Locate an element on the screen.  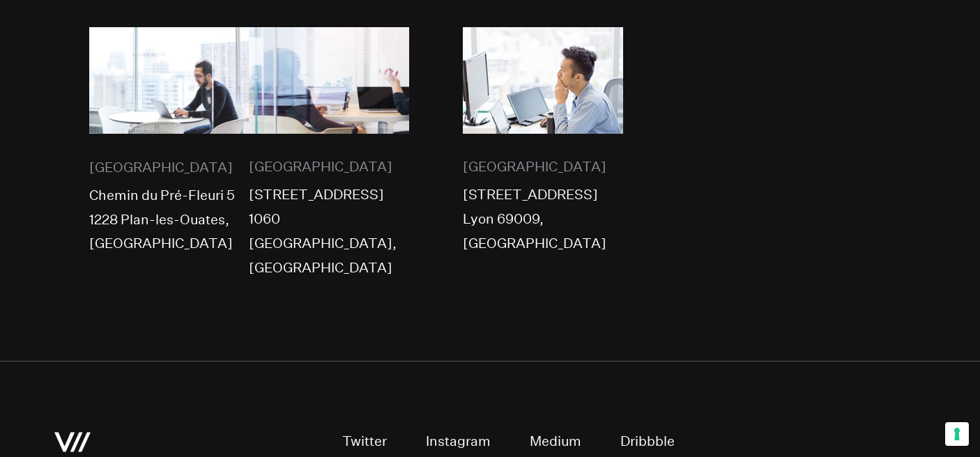
img: Vienna office is located at coordinates (329, 80).